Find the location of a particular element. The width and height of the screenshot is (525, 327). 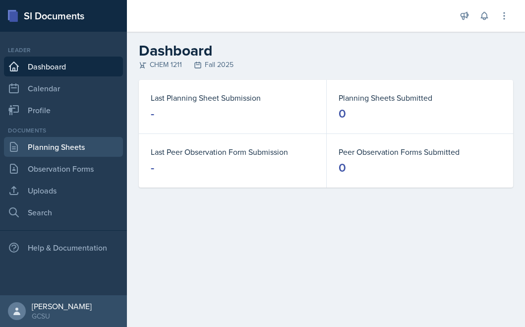

dt: Planning Sheets Submitted is located at coordinates (420, 98).